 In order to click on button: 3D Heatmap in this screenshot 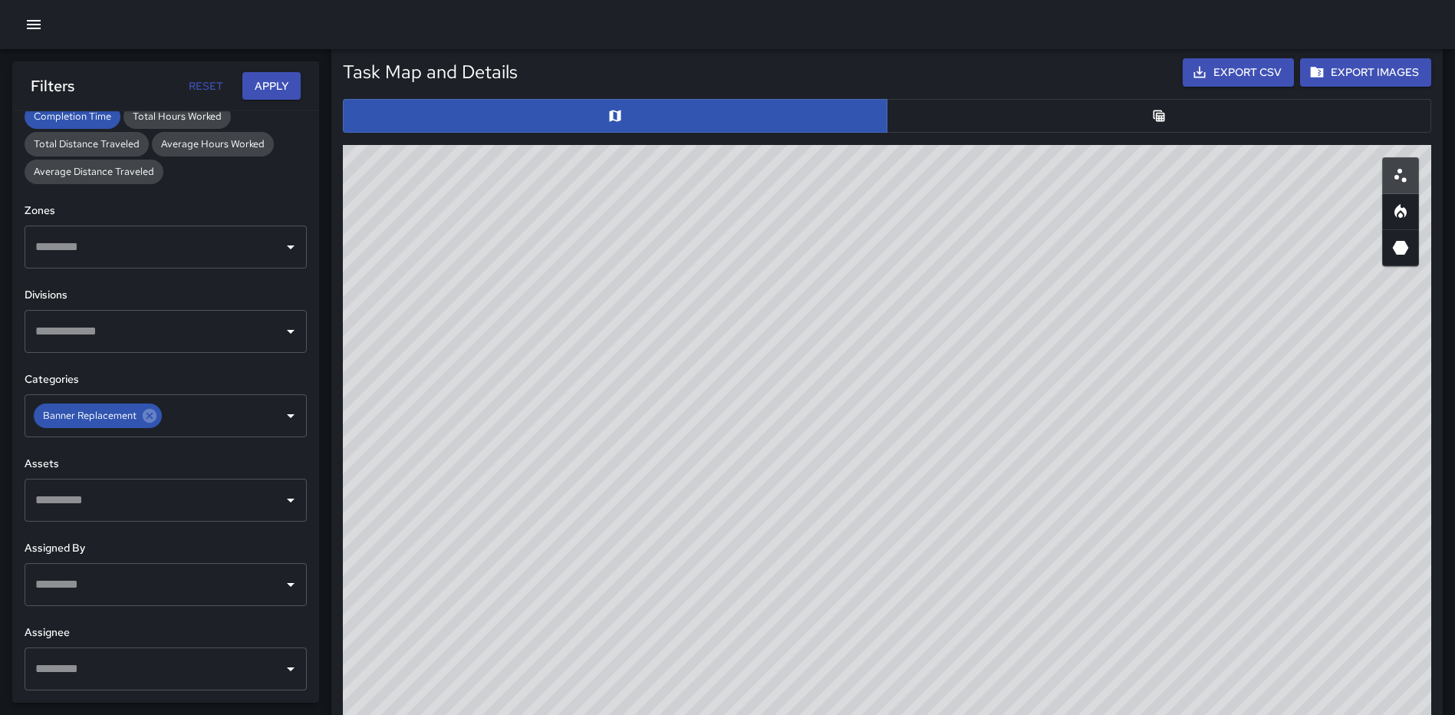, I will do `click(1400, 248)`.